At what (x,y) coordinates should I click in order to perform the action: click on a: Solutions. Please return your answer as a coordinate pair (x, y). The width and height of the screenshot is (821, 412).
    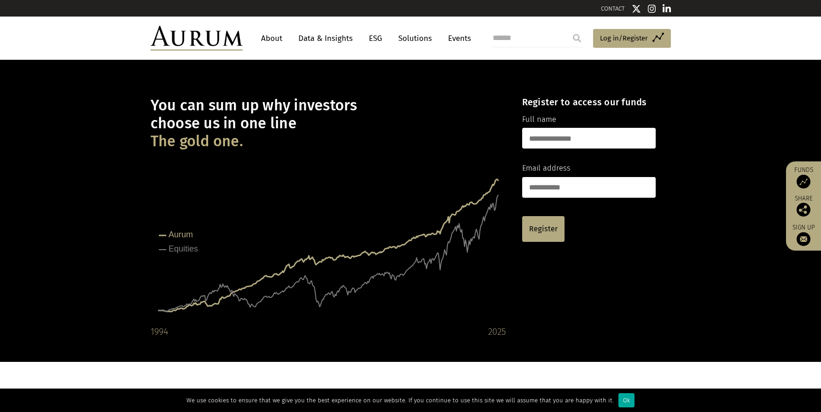
    Looking at the image, I should click on (415, 38).